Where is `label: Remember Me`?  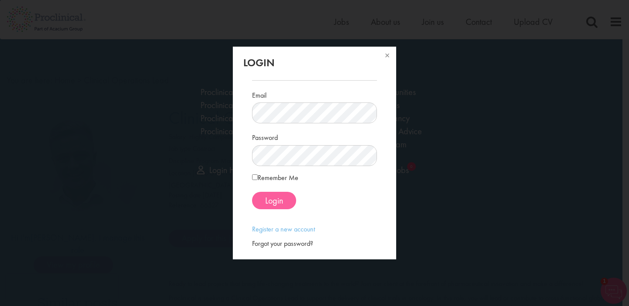 label: Remember Me is located at coordinates (275, 178).